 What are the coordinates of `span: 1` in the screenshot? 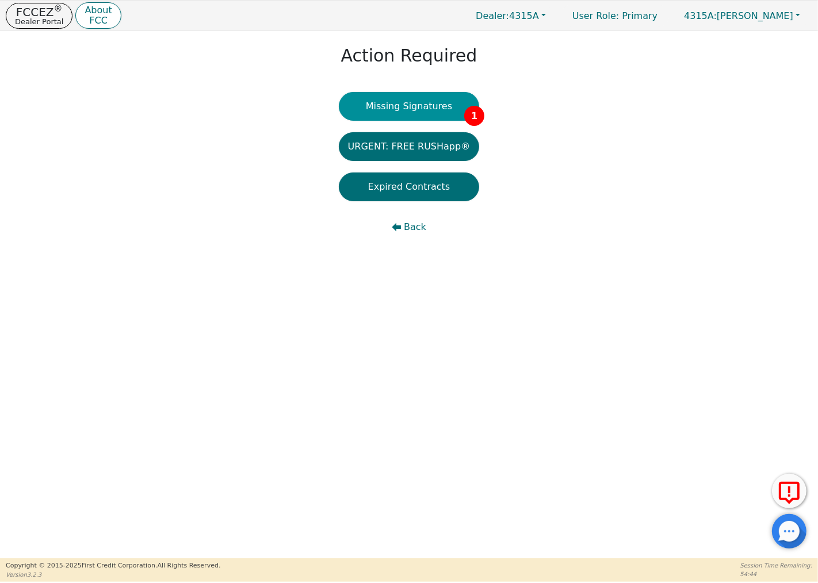 It's located at (474, 116).